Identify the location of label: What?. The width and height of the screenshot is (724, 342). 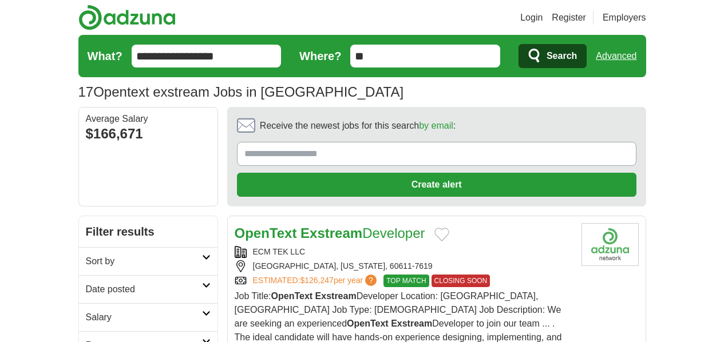
(105, 56).